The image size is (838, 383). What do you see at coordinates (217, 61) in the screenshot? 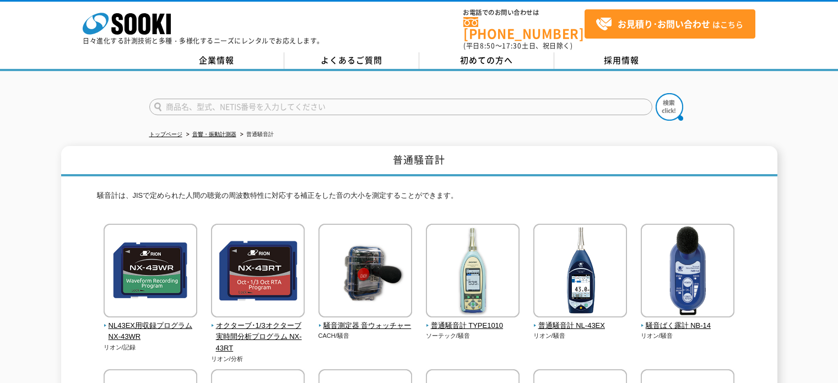
I see `a: 企業情報` at bounding box center [217, 61].